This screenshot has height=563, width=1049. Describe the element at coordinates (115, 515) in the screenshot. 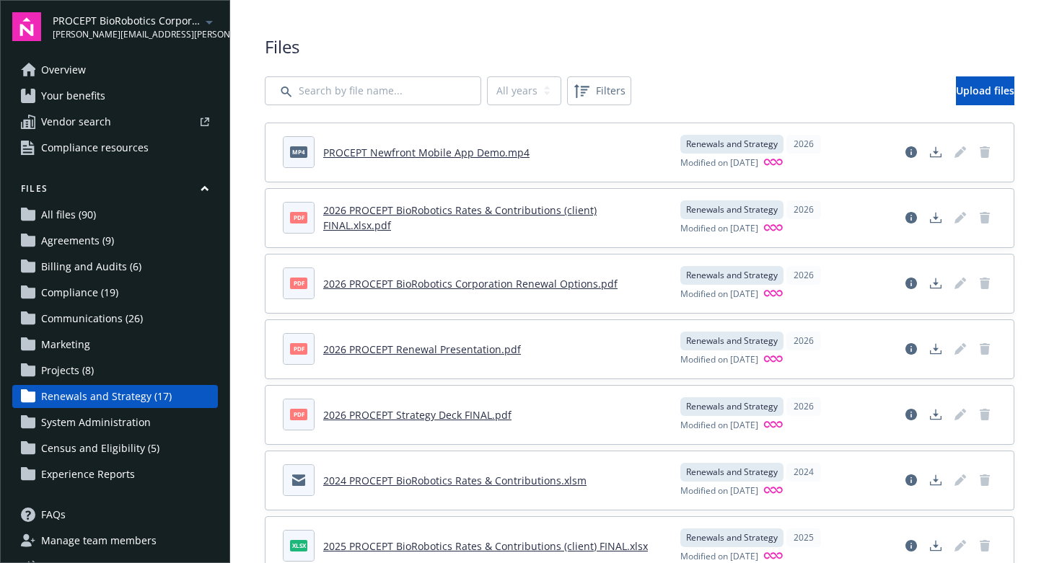

I see `a: FAQs` at that location.